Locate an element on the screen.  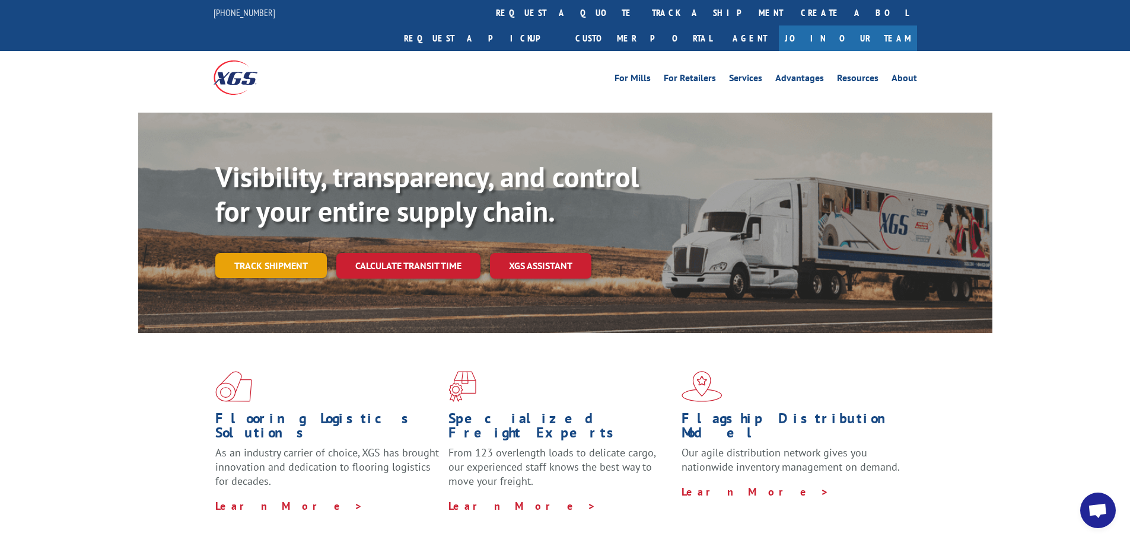
img: xgs-icon-flagship-distribution-model-red is located at coordinates (701, 387).